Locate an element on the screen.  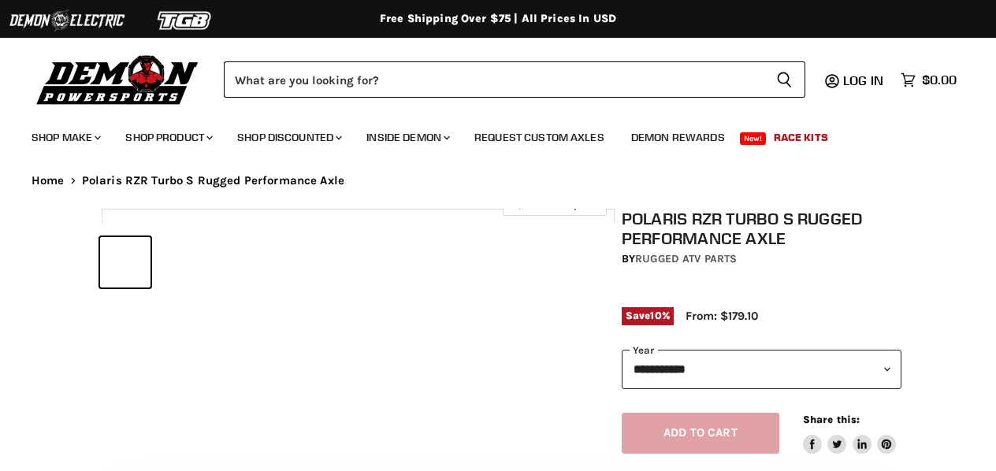
a: $0.00 is located at coordinates (928, 80).